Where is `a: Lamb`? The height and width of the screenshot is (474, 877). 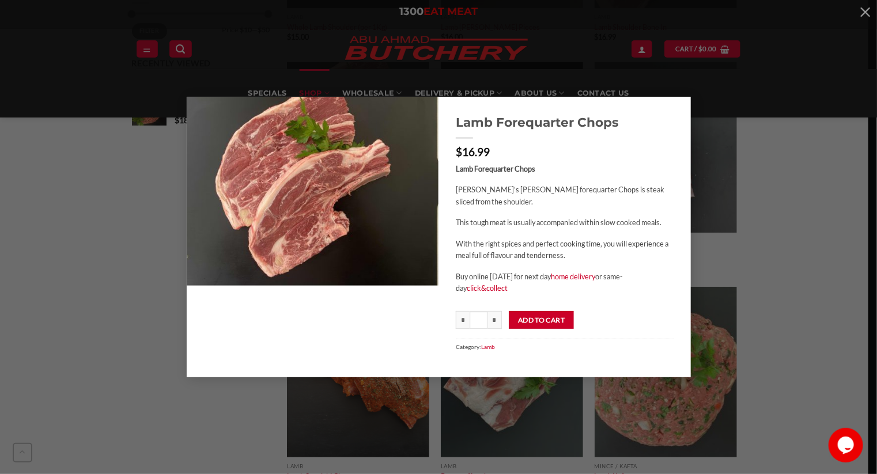 a: Lamb is located at coordinates (488, 347).